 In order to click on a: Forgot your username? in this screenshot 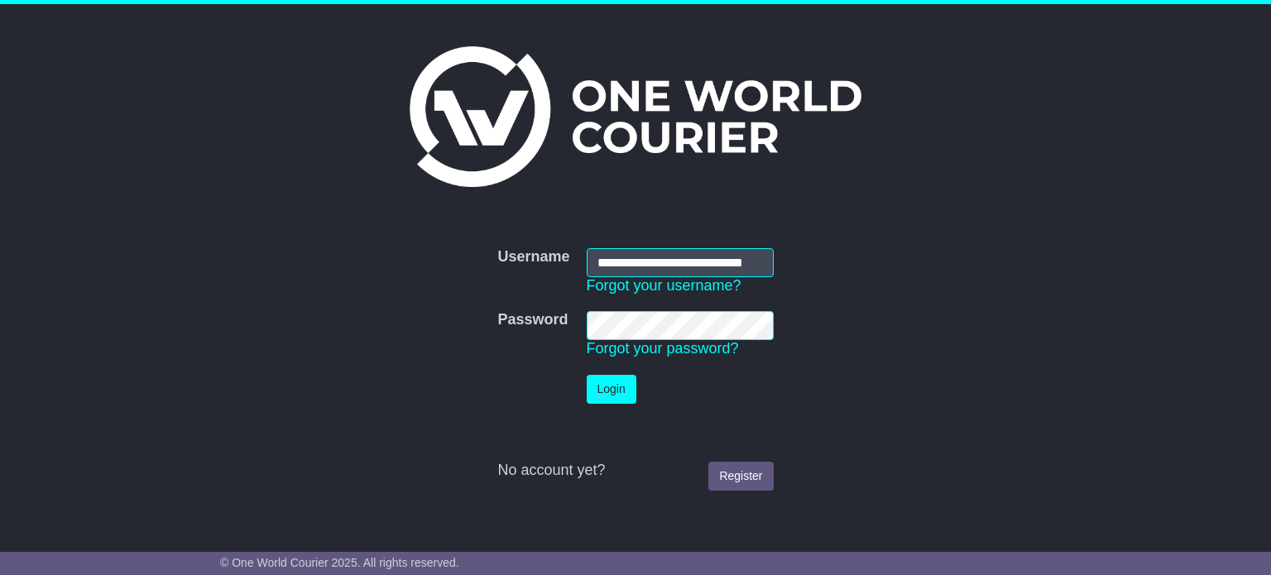, I will do `click(664, 286)`.